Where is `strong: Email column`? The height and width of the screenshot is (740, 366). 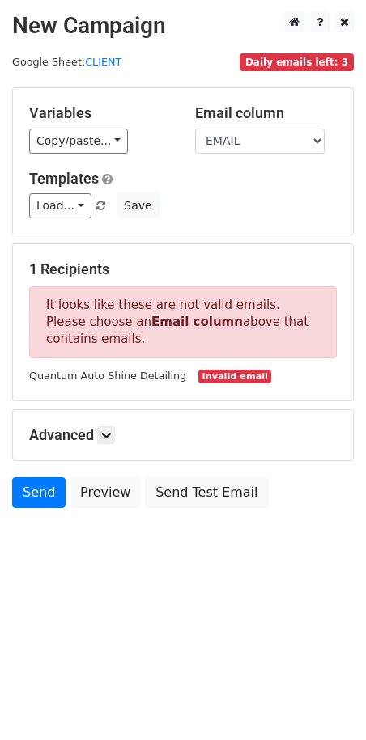 strong: Email column is located at coordinates (197, 322).